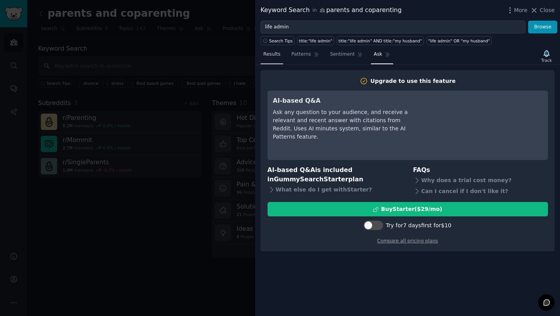 The width and height of the screenshot is (560, 316). I want to click on a: Ask, so click(382, 56).